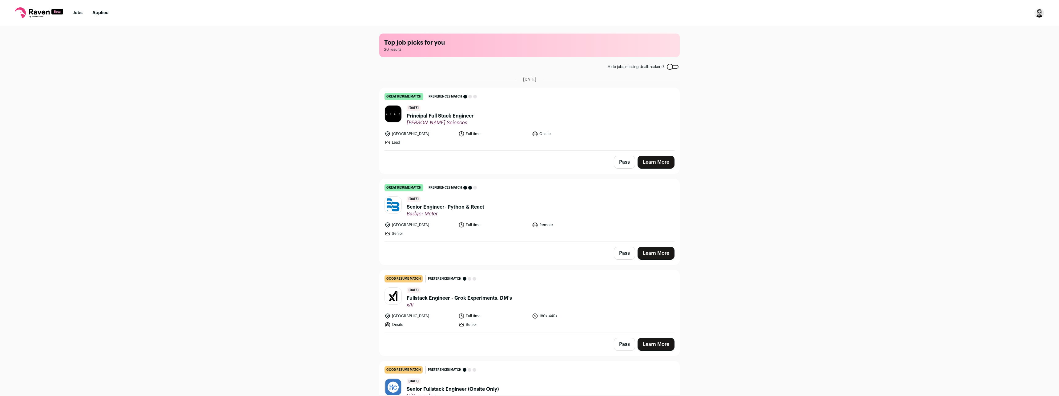 The height and width of the screenshot is (396, 1059). I want to click on span: Hide jobs missing dealbreakers?, so click(636, 67).